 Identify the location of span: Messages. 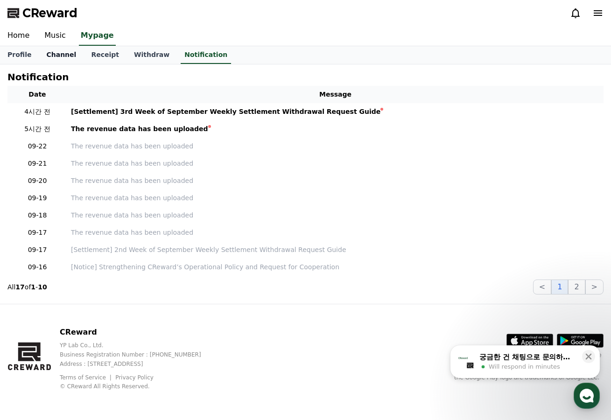
(91, 314).